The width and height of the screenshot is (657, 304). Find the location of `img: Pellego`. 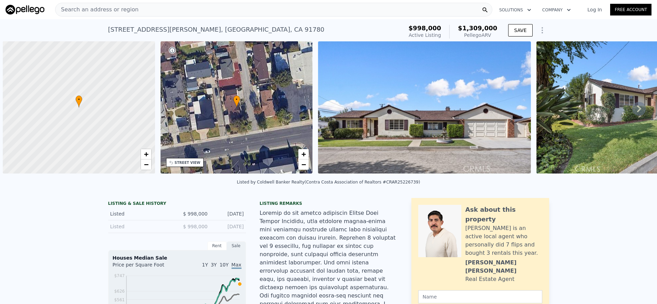

img: Pellego is located at coordinates (25, 10).